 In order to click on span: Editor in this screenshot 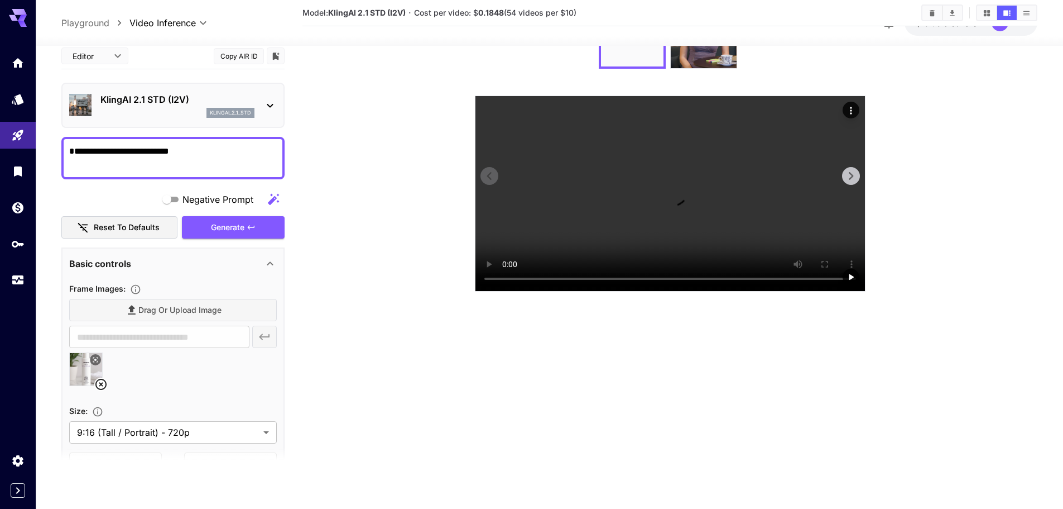, I will do `click(90, 56)`.